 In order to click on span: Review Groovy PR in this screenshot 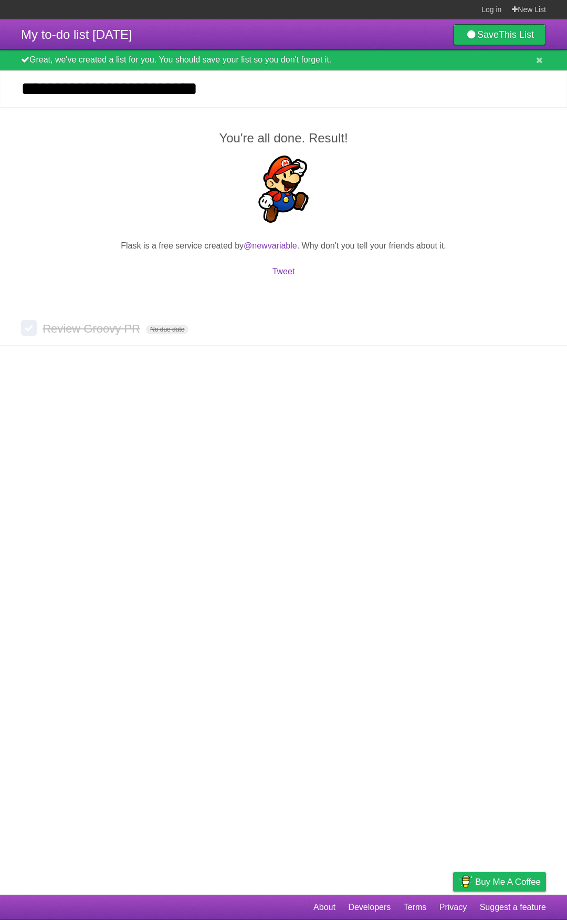, I will do `click(92, 328)`.